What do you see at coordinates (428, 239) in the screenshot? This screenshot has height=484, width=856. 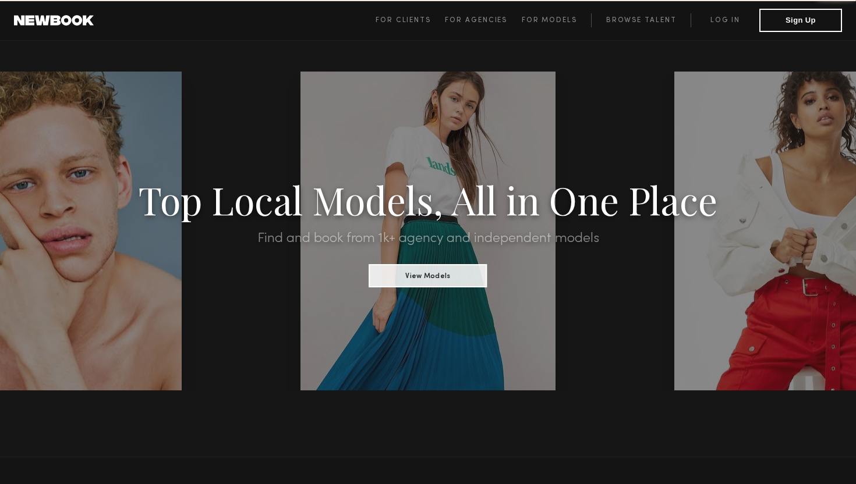 I see `h2: Find and book from 1k+ agency and independent models` at bounding box center [428, 239].